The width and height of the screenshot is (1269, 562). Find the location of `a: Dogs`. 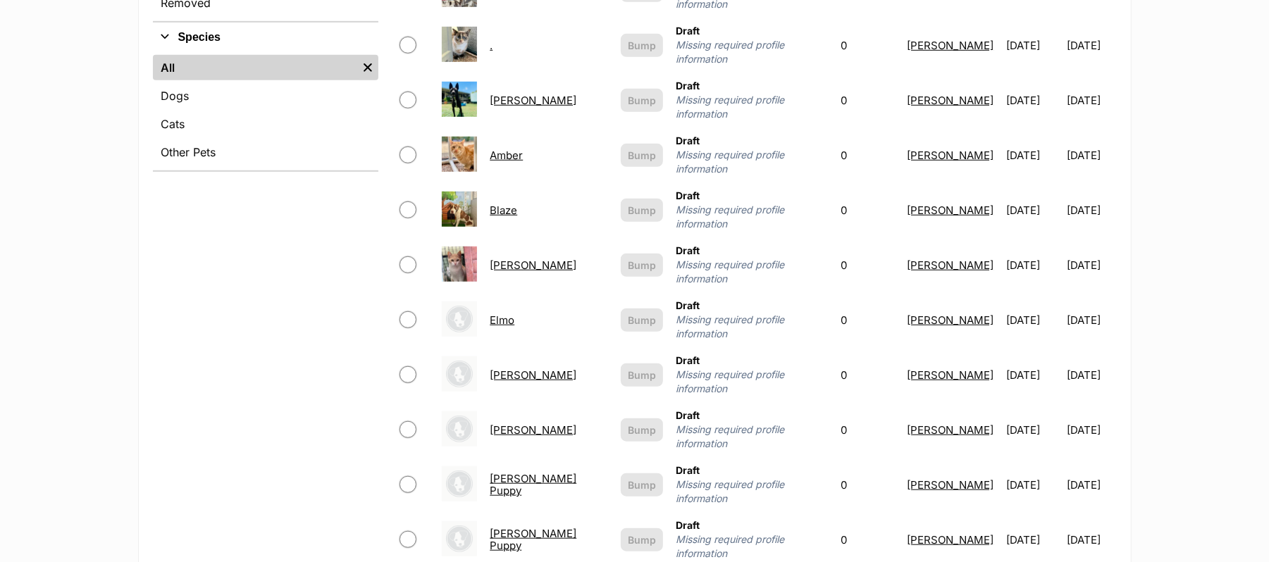

a: Dogs is located at coordinates (266, 96).